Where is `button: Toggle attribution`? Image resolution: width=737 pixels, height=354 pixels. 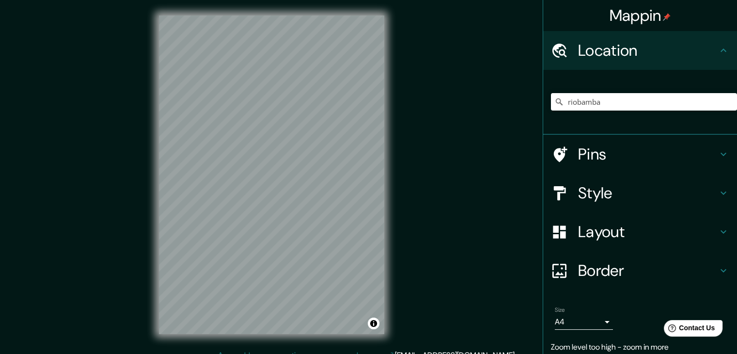 button: Toggle attribution is located at coordinates (374, 323).